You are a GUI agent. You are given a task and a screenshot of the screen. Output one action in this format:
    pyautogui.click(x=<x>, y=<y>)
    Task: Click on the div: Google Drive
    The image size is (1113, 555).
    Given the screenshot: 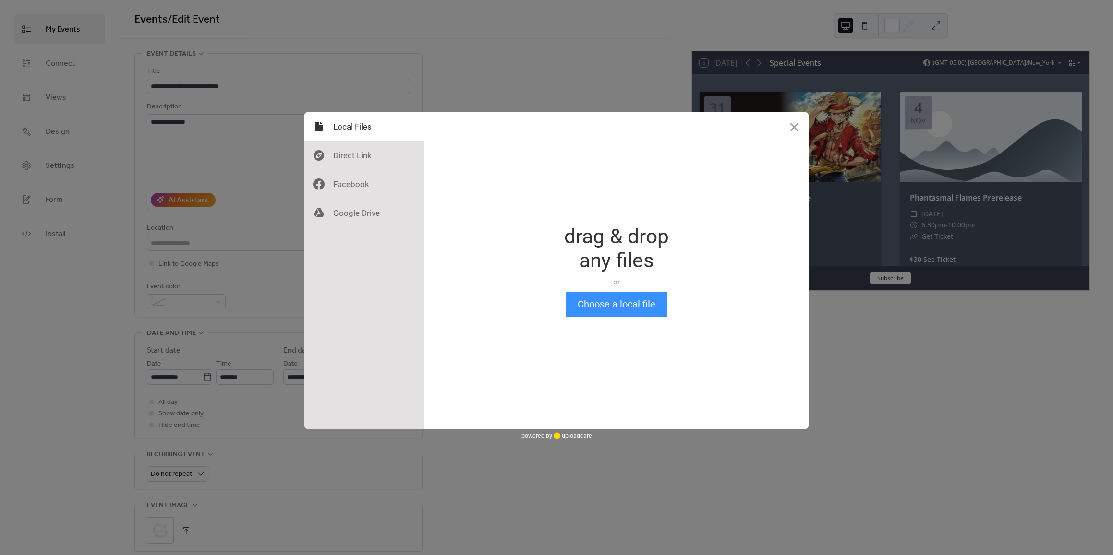 What is the action you would take?
    pyautogui.click(x=364, y=213)
    